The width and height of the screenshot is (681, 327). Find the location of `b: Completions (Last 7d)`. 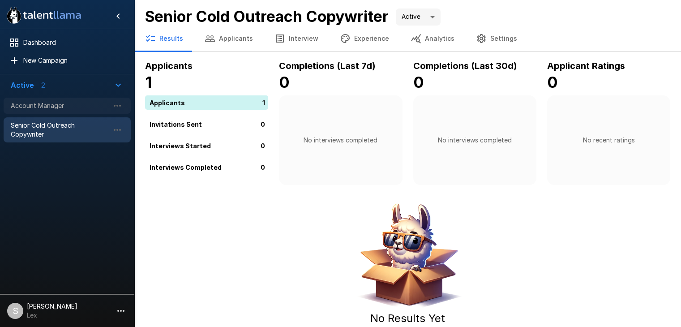

b: Completions (Last 7d) is located at coordinates (327, 66).